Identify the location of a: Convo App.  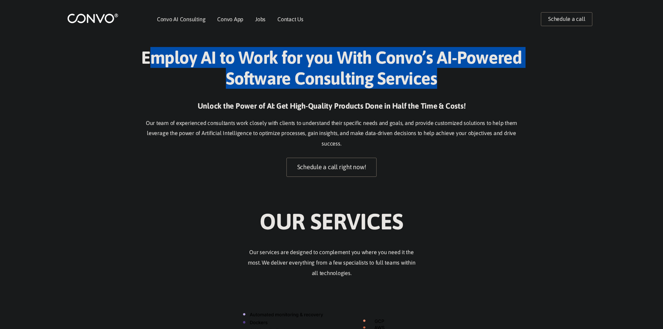
(230, 19).